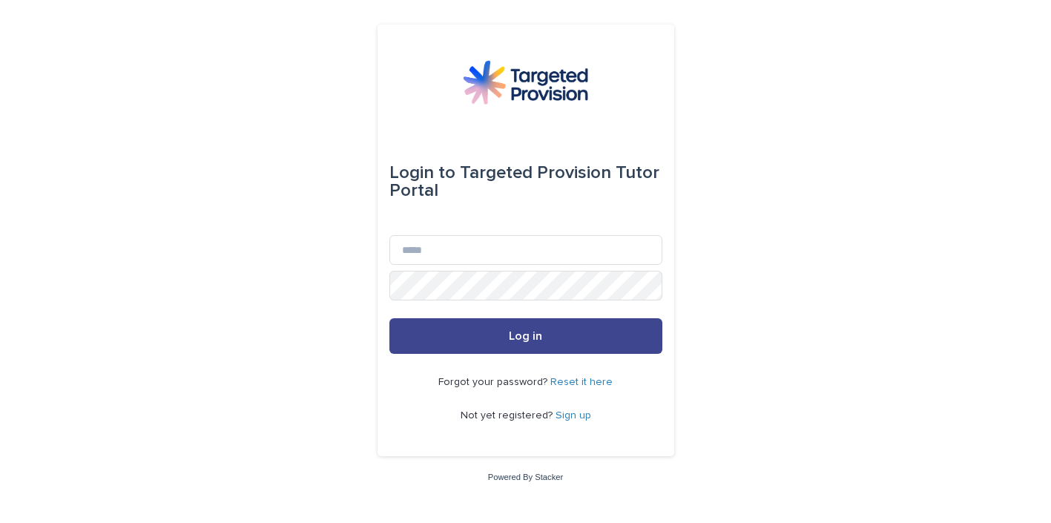 Image resolution: width=1051 pixels, height=523 pixels. I want to click on span: Forgot your password?, so click(494, 382).